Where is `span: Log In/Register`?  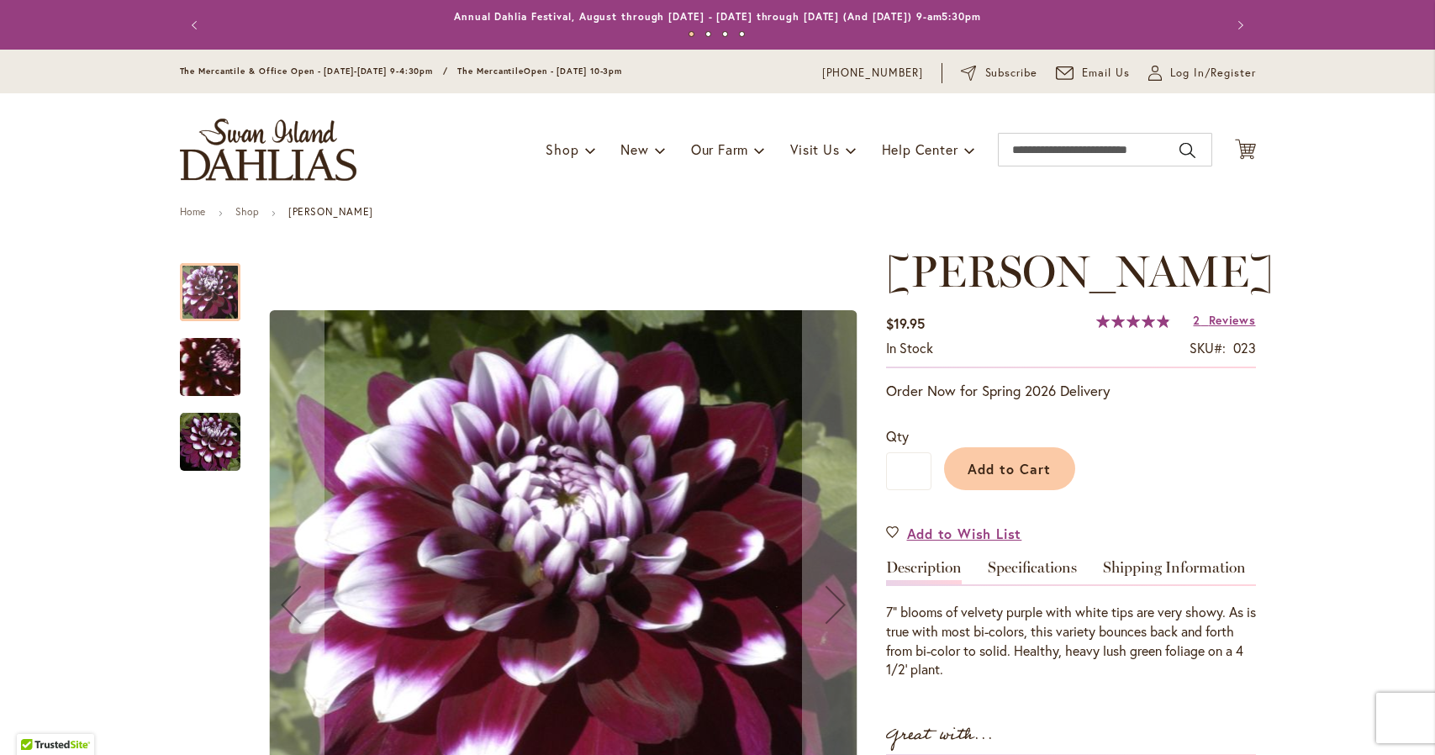 span: Log In/Register is located at coordinates (1213, 73).